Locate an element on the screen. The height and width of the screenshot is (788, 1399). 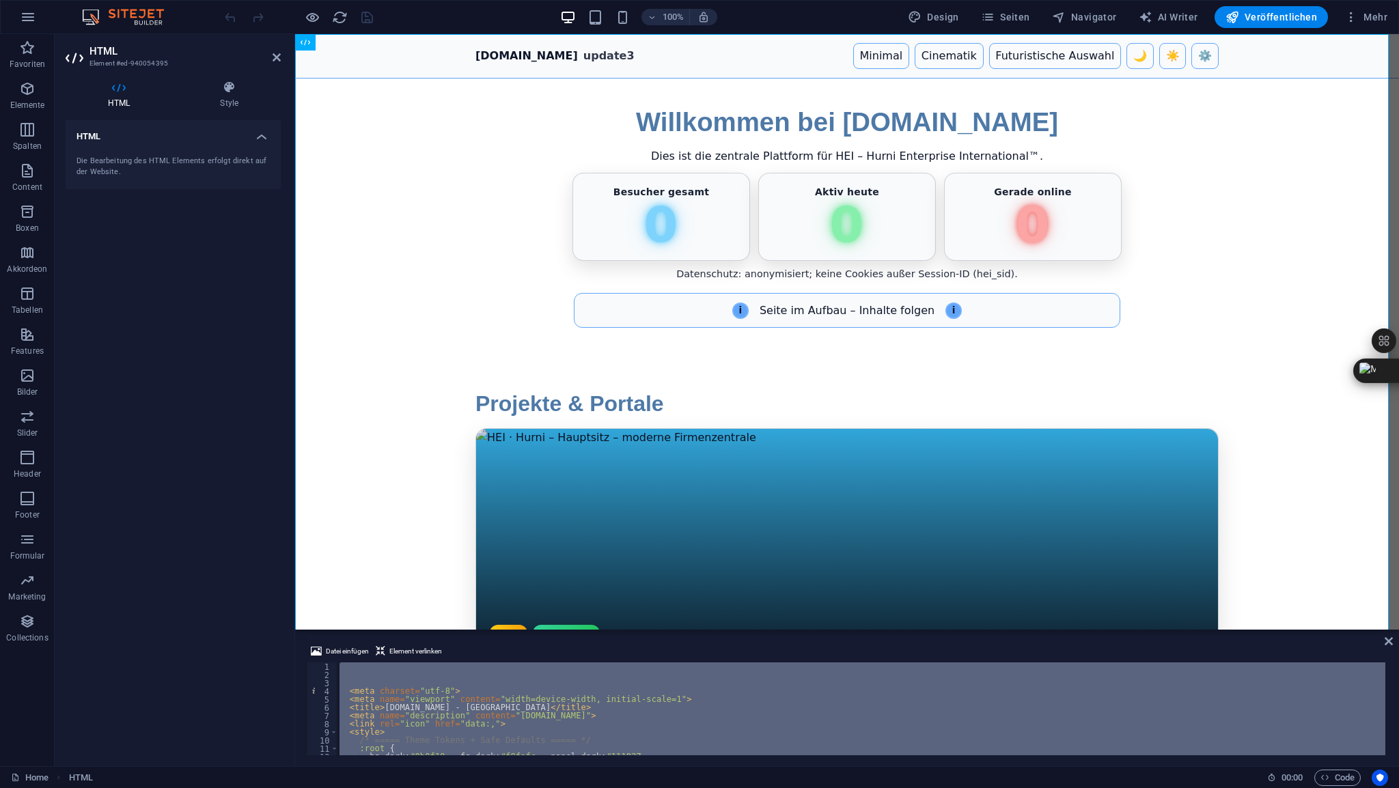
button: Seiten is located at coordinates (1005, 17).